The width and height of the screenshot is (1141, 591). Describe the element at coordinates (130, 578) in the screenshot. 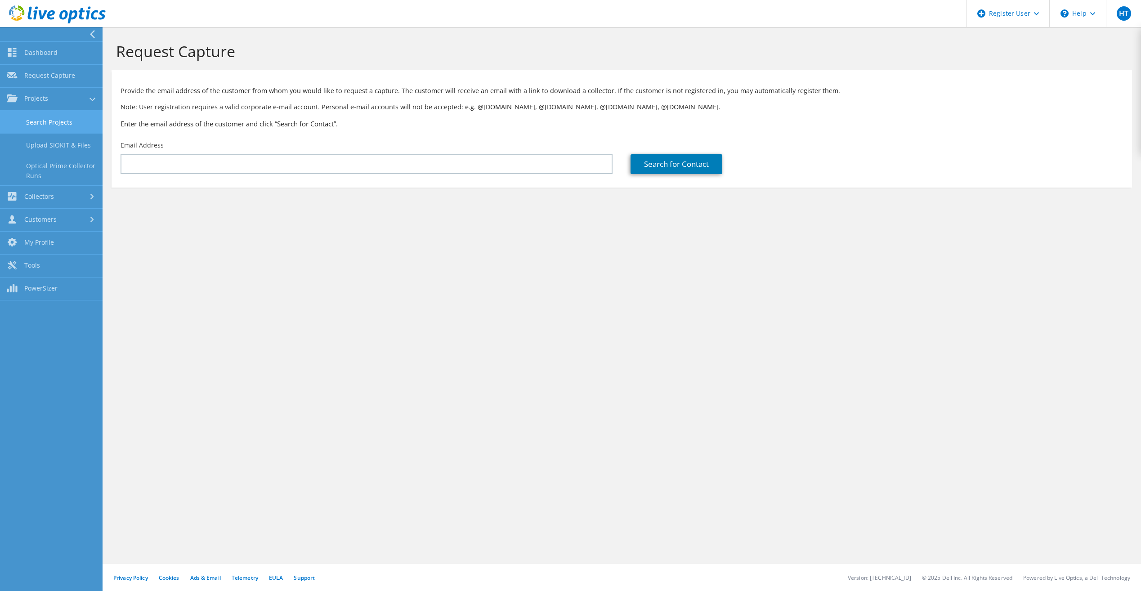

I see `a: Privacy Policy` at that location.